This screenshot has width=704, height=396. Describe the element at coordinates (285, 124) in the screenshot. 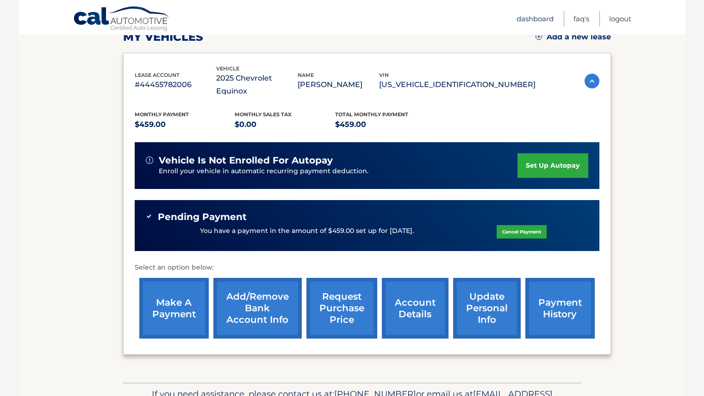

I see `p: $0.00` at that location.